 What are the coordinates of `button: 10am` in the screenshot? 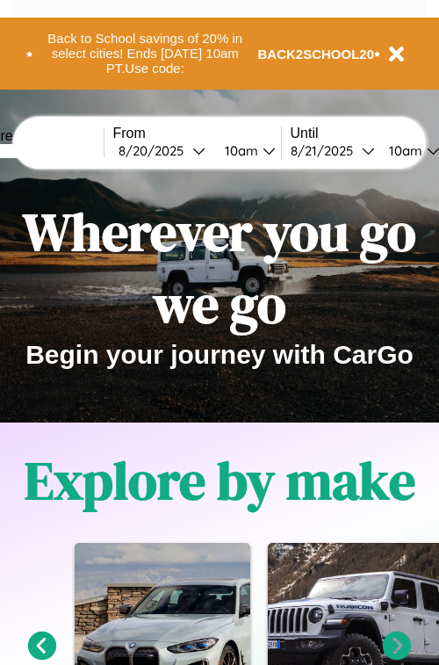 It's located at (246, 150).